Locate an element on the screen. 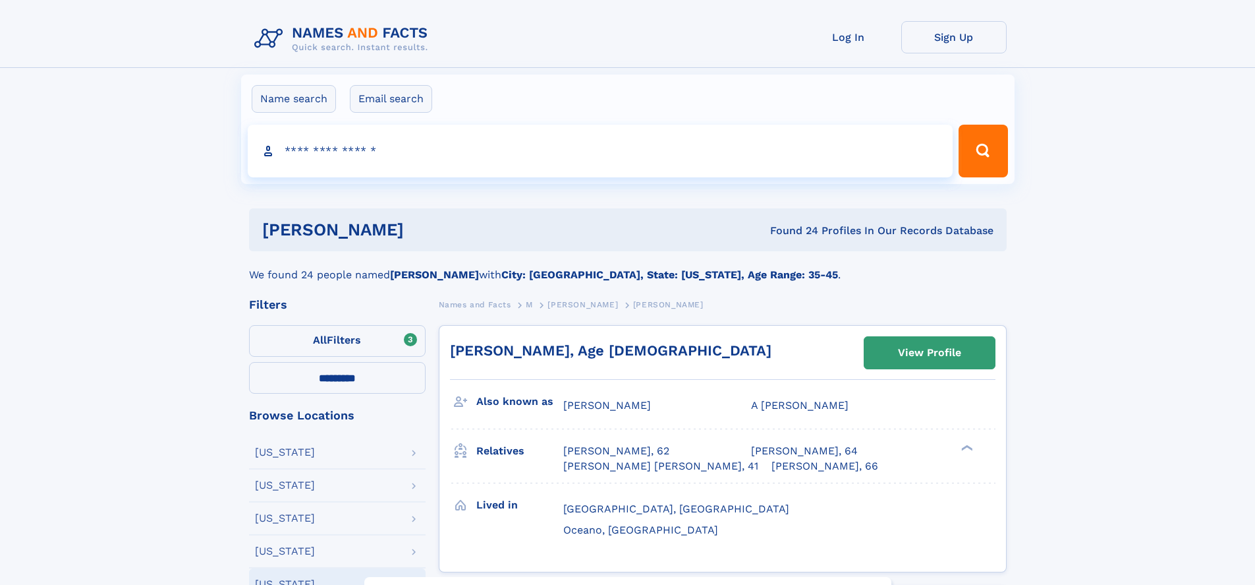  input: search input is located at coordinates (600, 151).